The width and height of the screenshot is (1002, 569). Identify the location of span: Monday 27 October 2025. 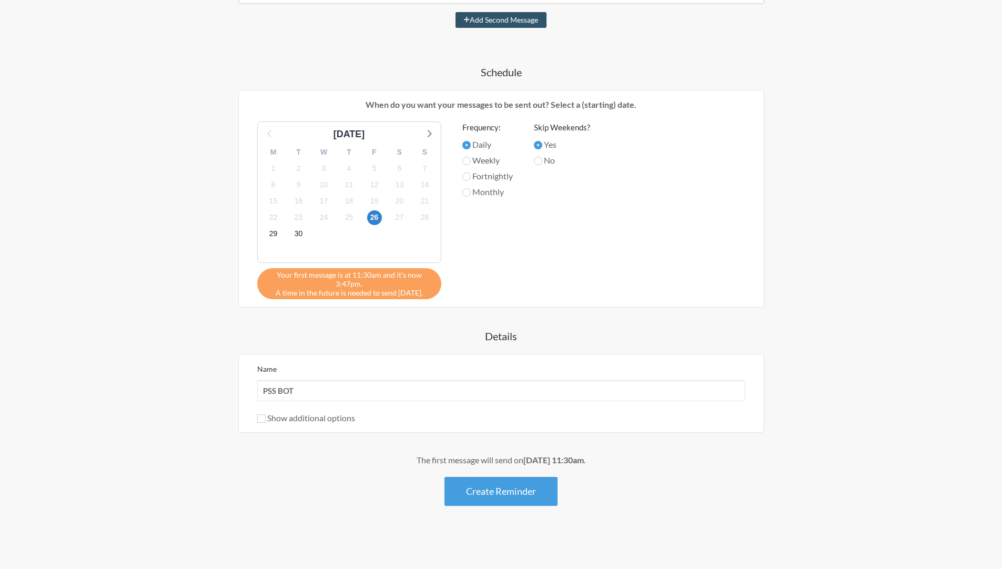
(400, 218).